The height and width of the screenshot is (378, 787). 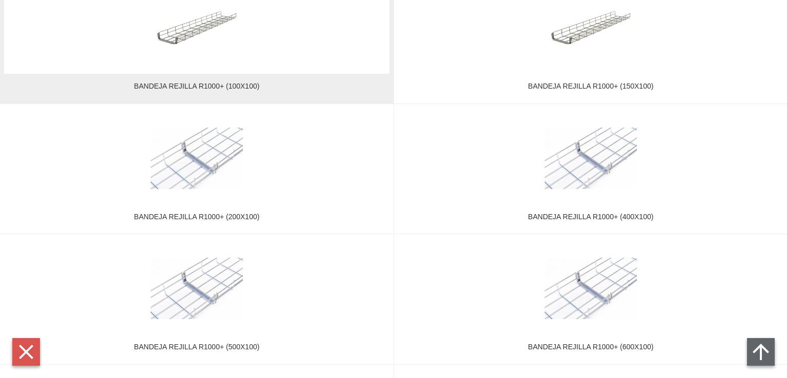 I want to click on div: BANDEJA REJILLA R1000+ (600X100), so click(x=591, y=347).